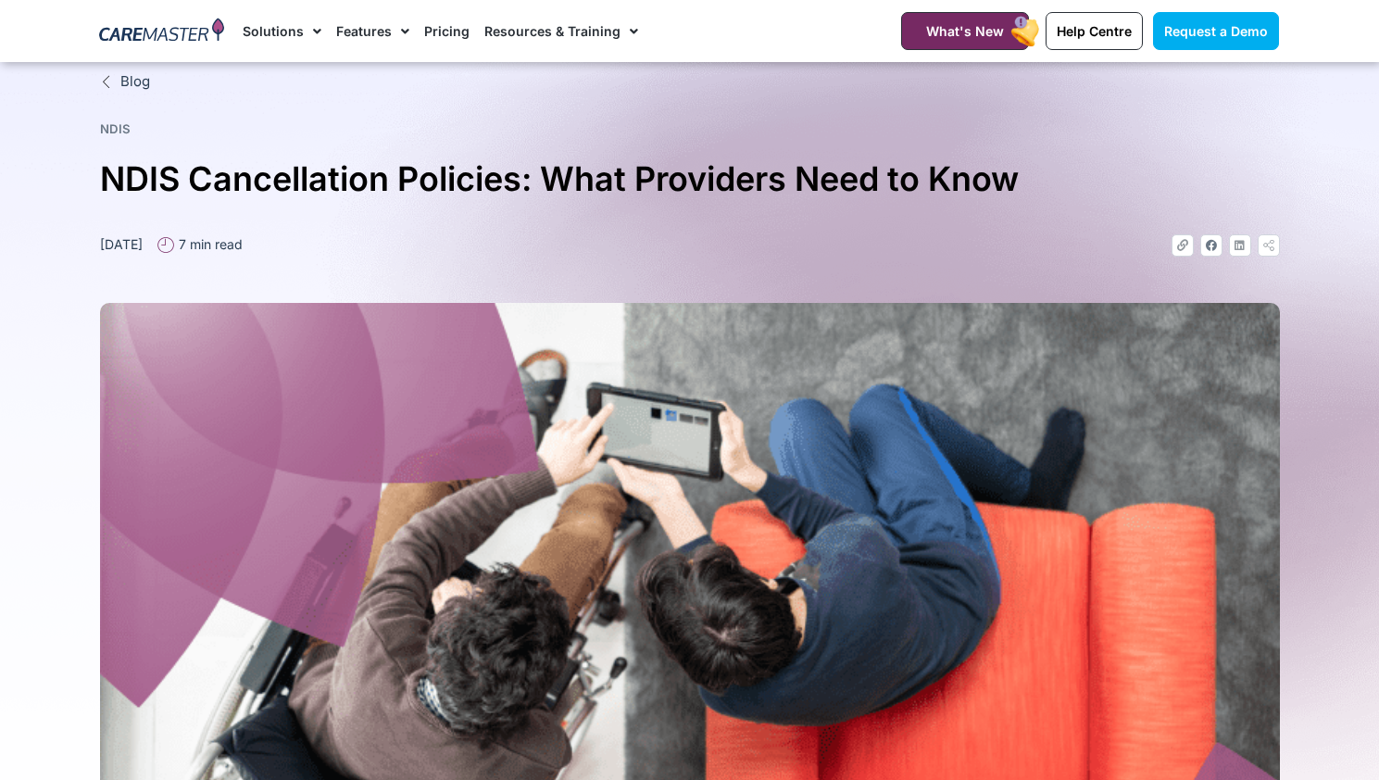 This screenshot has width=1379, height=780. What do you see at coordinates (132, 81) in the screenshot?
I see `span: Blog` at bounding box center [132, 81].